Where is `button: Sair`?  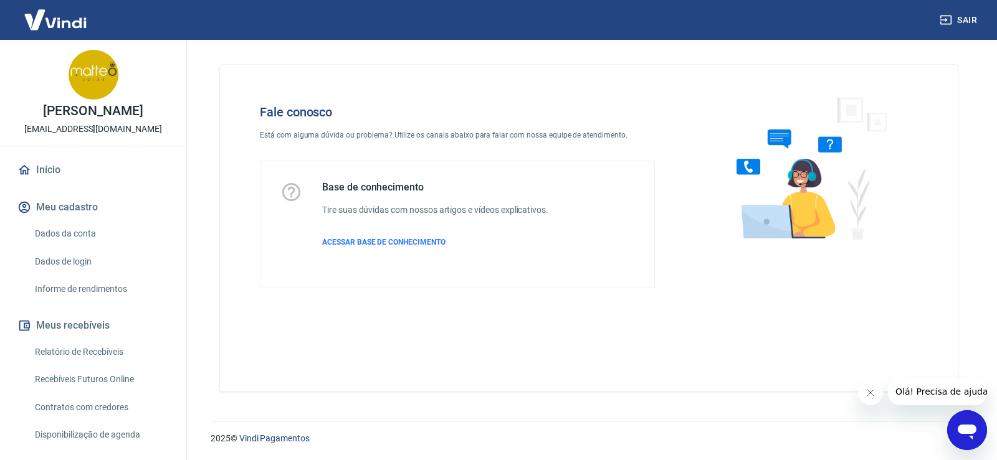 button: Sair is located at coordinates (959, 20).